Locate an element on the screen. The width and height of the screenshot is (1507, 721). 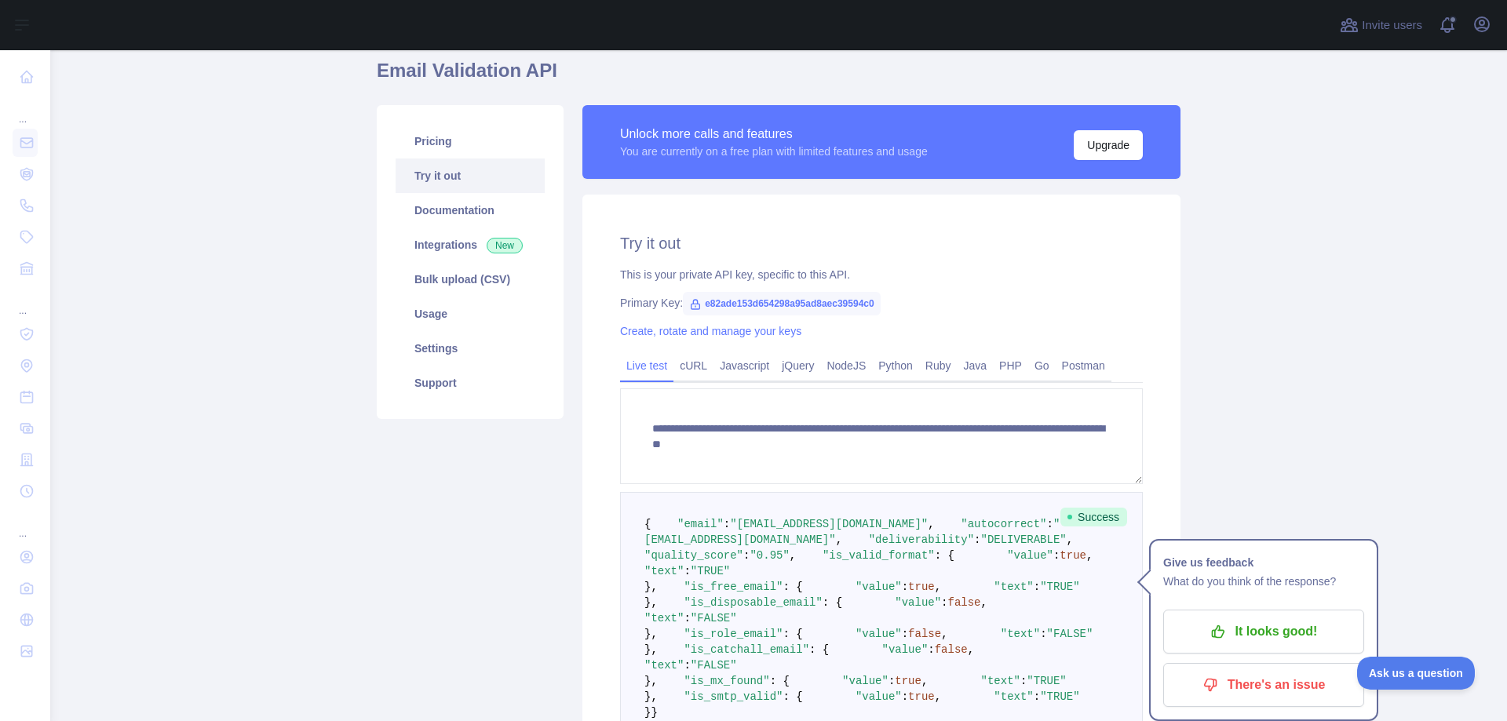
h2: Try it out is located at coordinates (881, 243).